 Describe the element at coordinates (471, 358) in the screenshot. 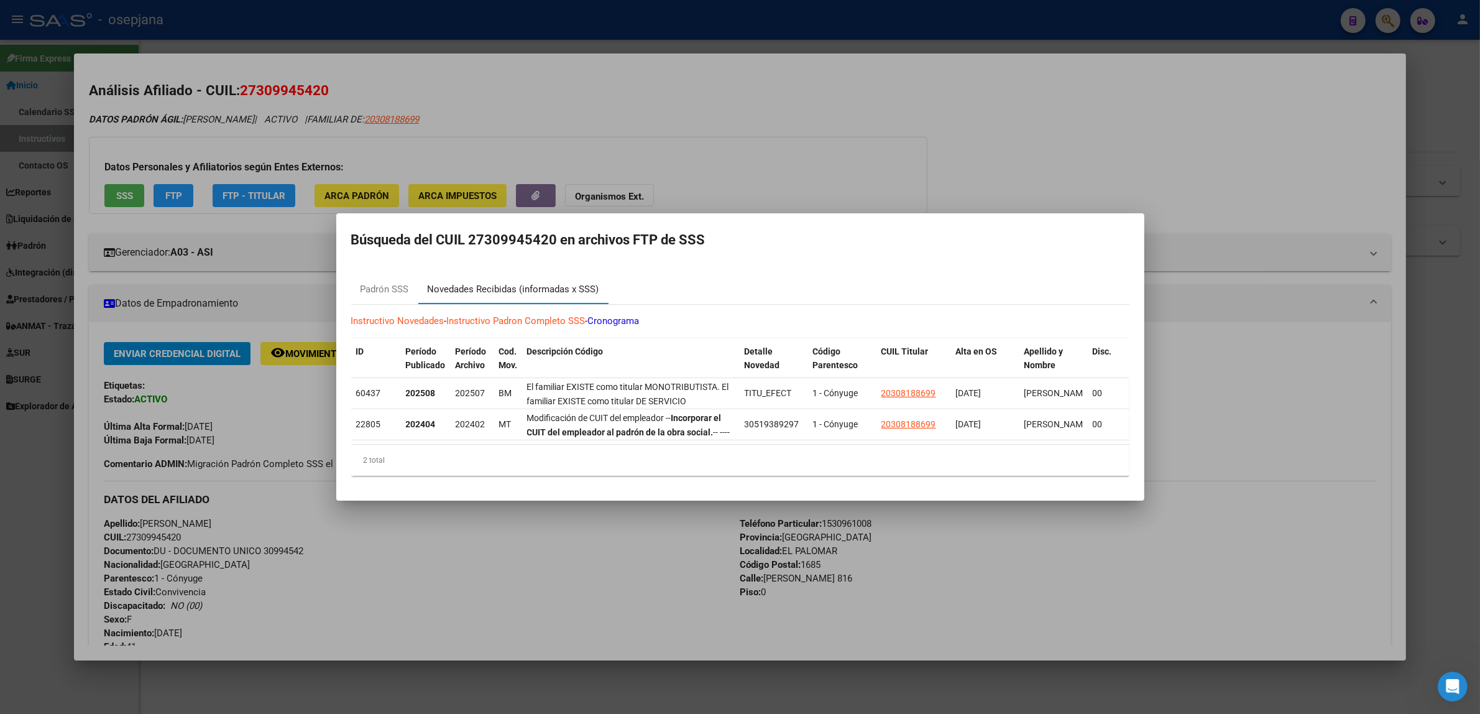

I see `span: Período Archivo` at that location.